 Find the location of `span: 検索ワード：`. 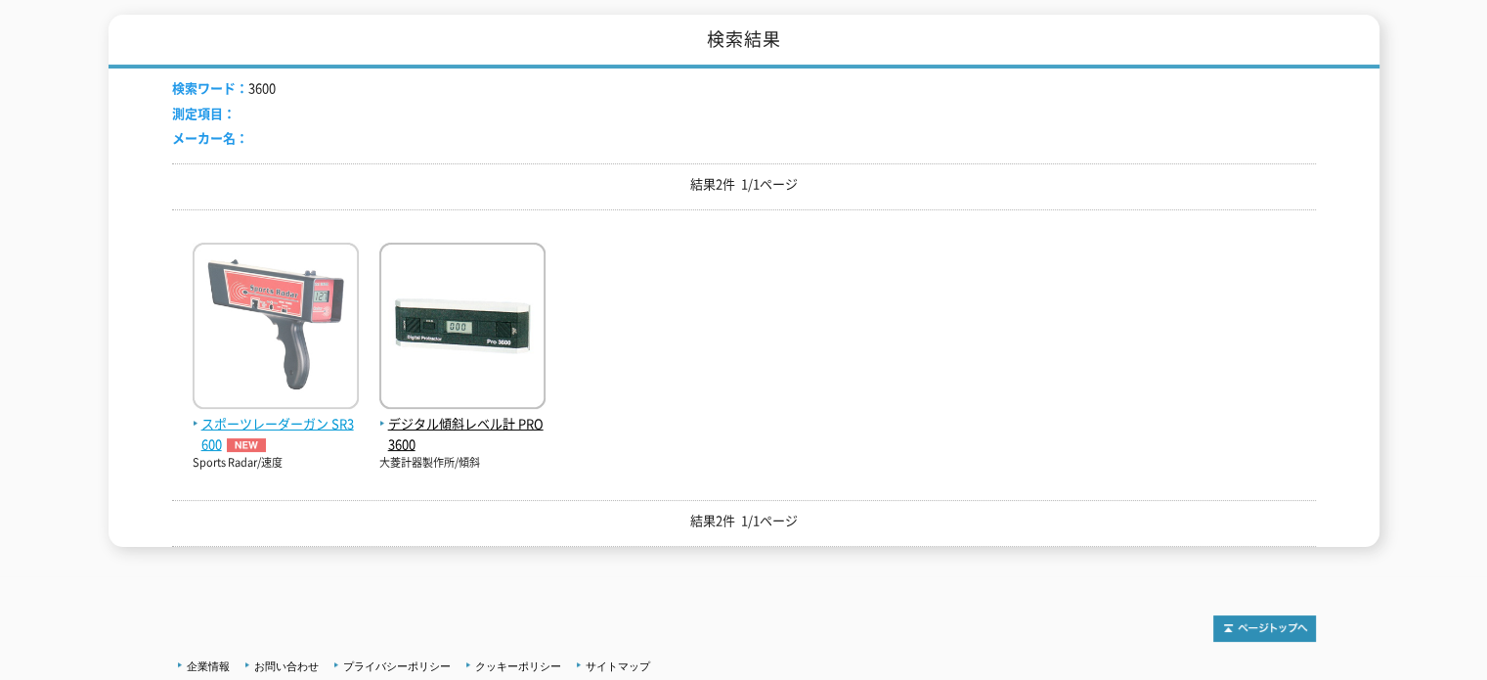

span: 検索ワード： is located at coordinates (210, 87).